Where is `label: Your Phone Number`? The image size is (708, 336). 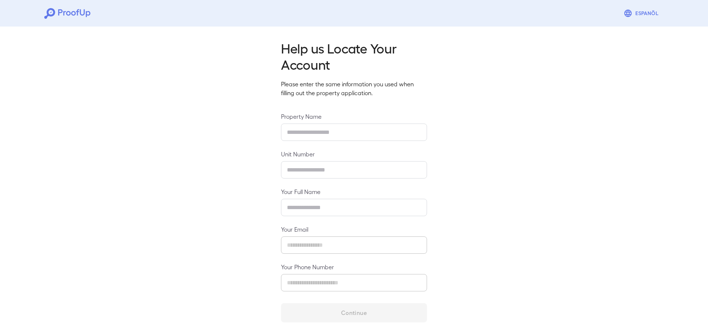 label: Your Phone Number is located at coordinates (354, 267).